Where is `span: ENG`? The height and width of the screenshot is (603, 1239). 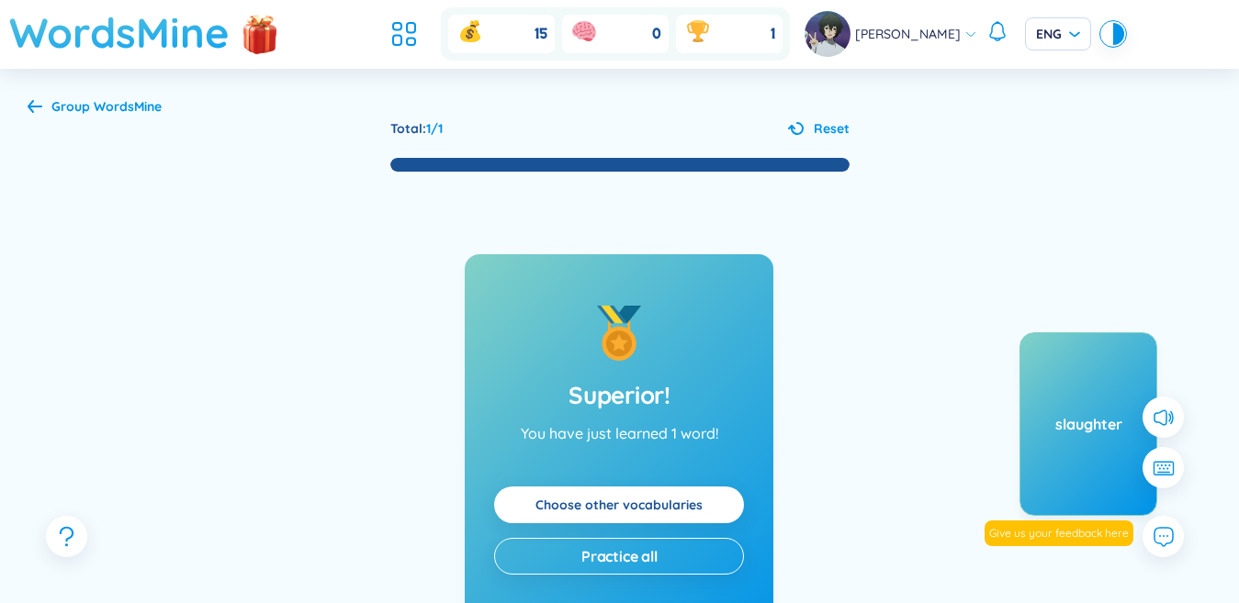 span: ENG is located at coordinates (1058, 34).